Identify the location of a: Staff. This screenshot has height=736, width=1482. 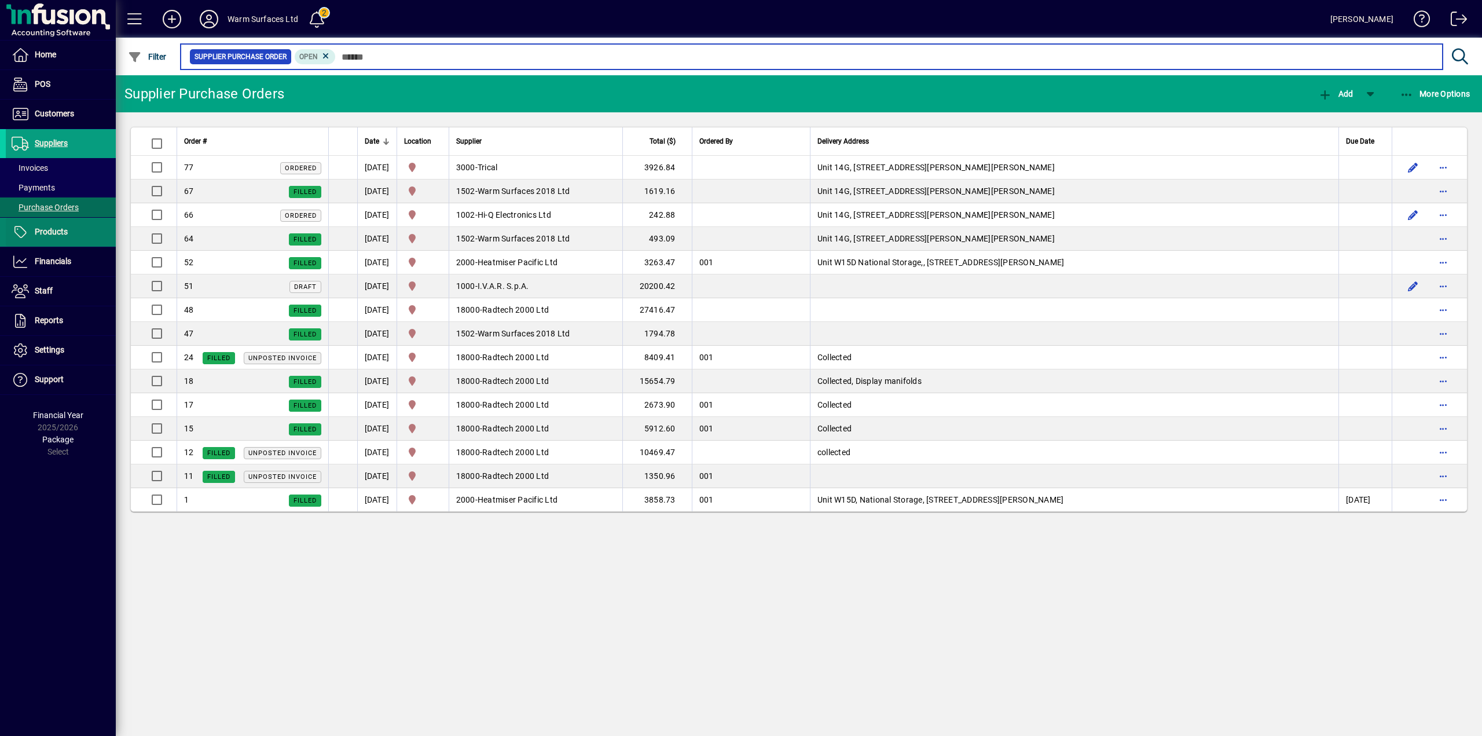
(61, 291).